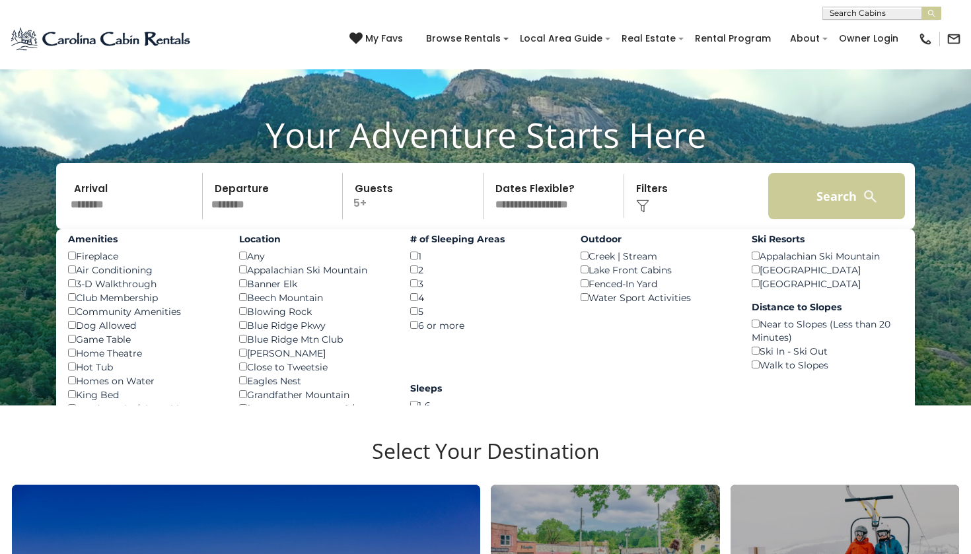 This screenshot has width=971, height=554. Describe the element at coordinates (143, 367) in the screenshot. I see `div: Hot Tub` at that location.